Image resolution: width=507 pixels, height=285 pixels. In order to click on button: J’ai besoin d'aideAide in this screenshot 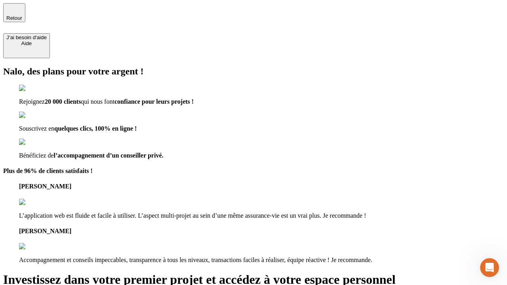, I will do `click(27, 46)`.